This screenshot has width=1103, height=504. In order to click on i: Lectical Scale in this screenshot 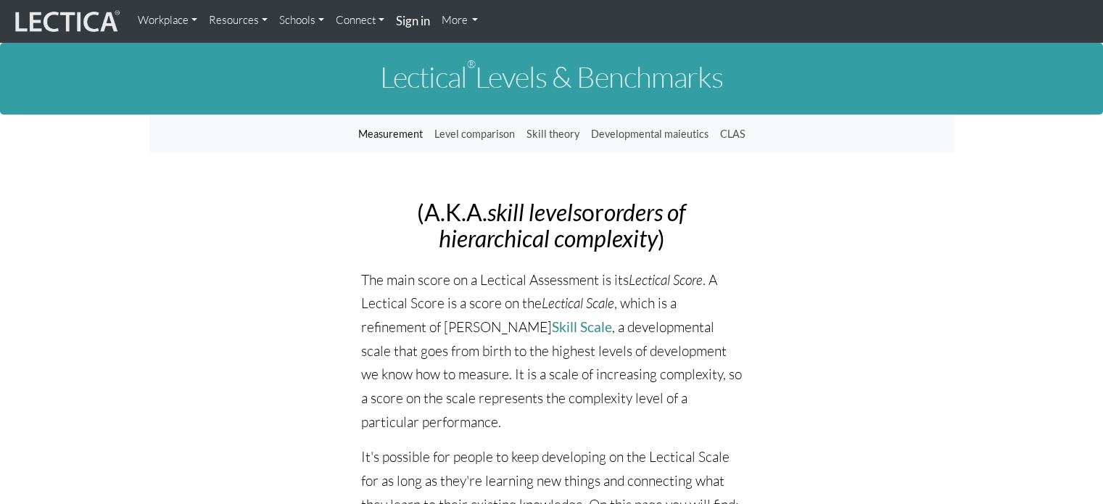, I will do `click(578, 303)`.